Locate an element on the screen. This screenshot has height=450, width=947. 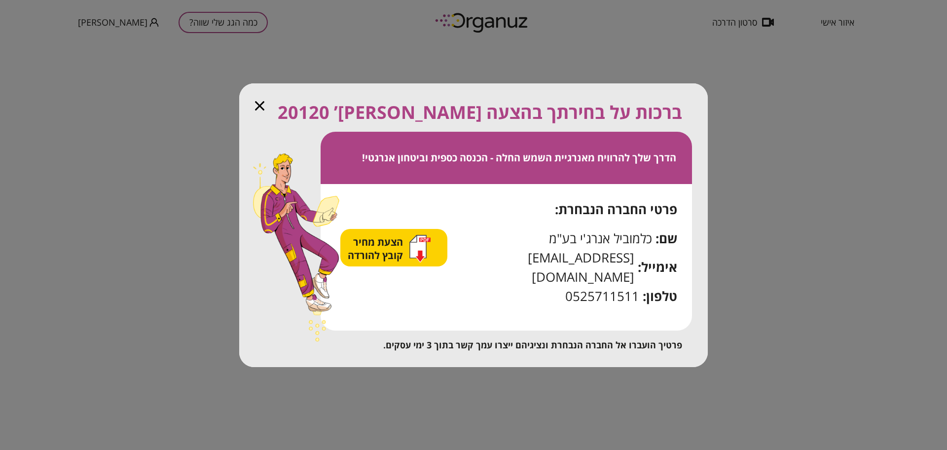
span: הצעת מחיר קובץ להורדה is located at coordinates (376, 248).